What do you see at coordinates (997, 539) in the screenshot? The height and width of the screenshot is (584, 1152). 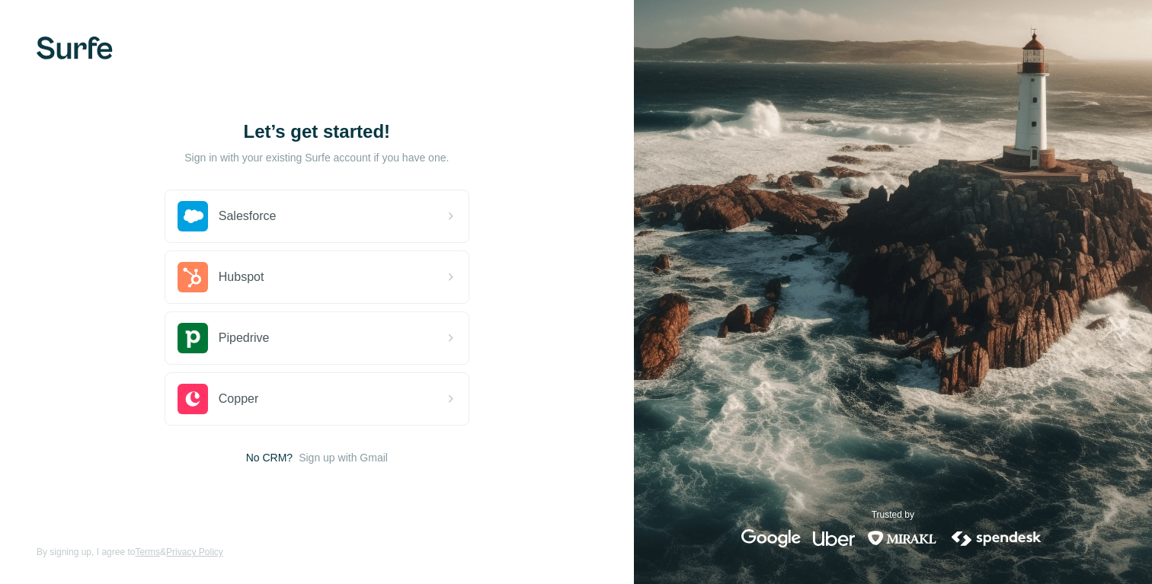 I see `img: spendesk's logo` at bounding box center [997, 539].